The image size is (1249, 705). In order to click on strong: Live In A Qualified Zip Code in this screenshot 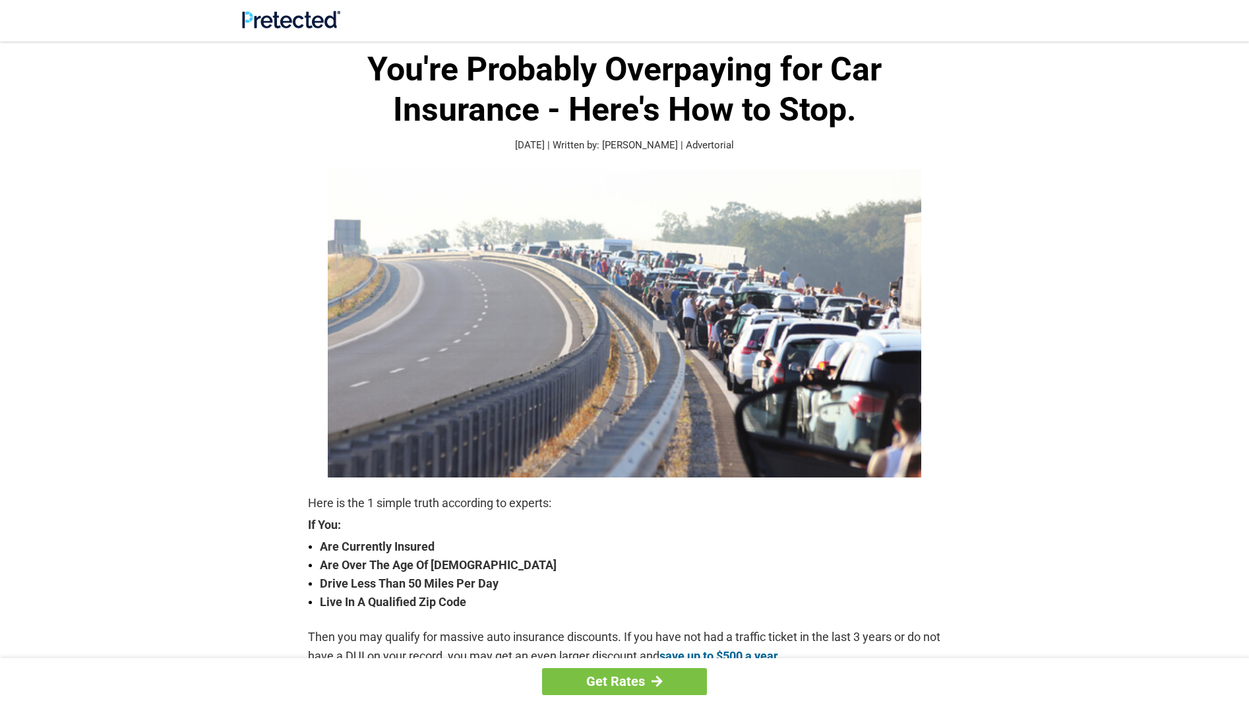, I will do `click(631, 602)`.